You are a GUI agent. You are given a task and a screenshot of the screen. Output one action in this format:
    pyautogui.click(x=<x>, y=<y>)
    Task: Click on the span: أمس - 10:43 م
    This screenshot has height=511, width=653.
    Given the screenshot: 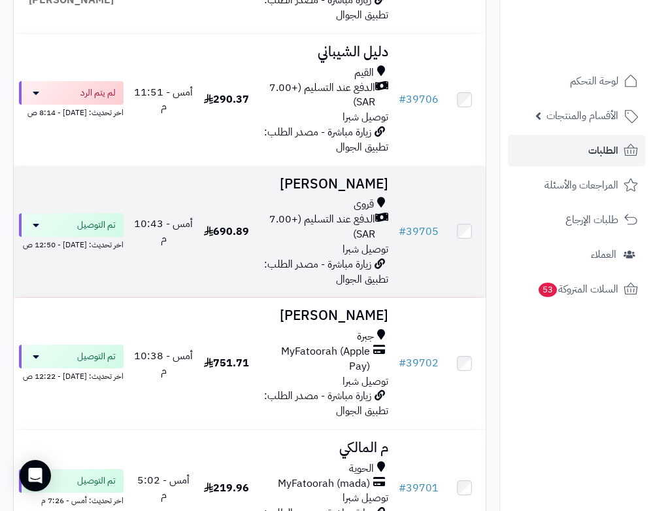 What is the action you would take?
    pyautogui.click(x=164, y=231)
    